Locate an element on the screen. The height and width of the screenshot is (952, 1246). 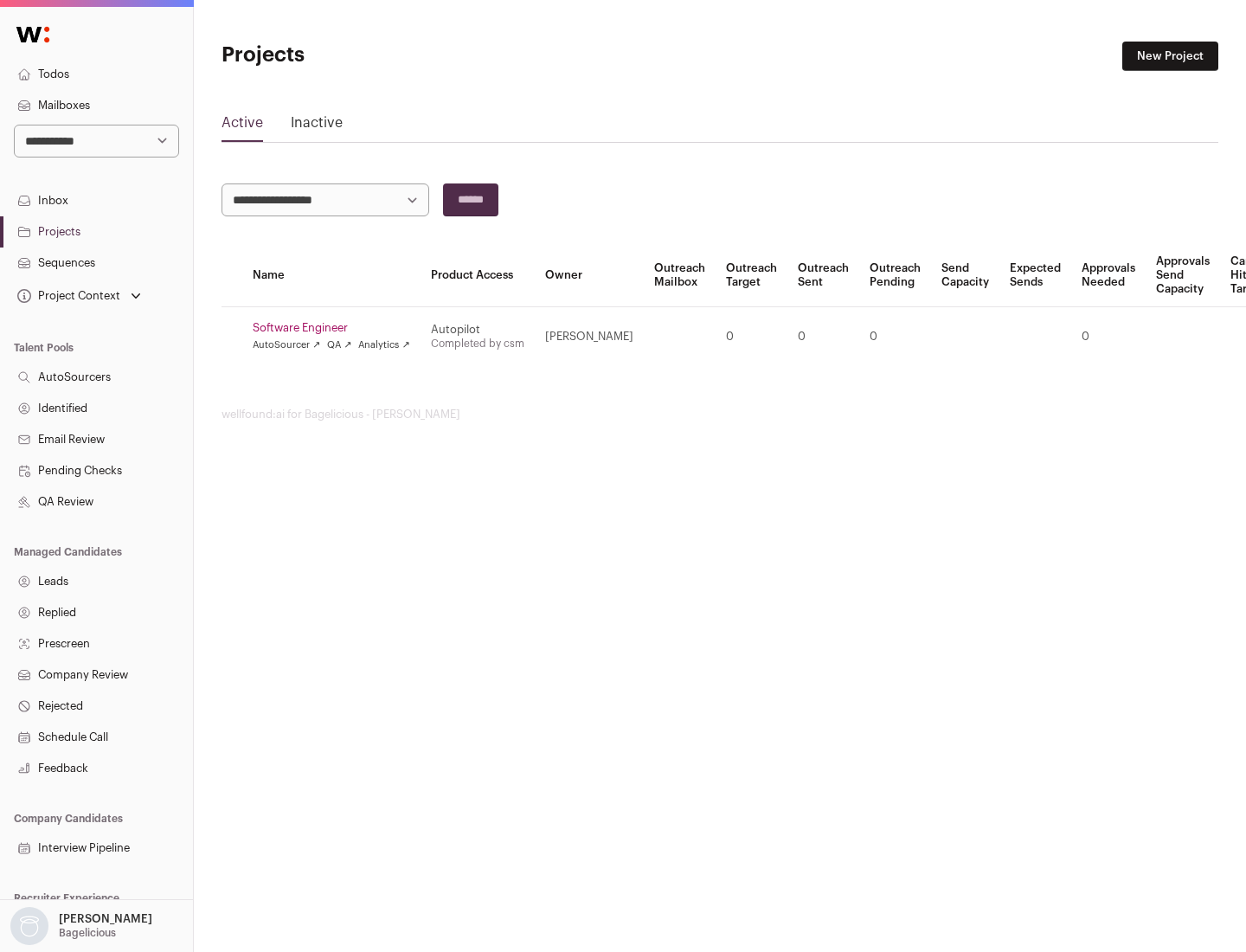
th: Approvals Needed is located at coordinates (1109, 275).